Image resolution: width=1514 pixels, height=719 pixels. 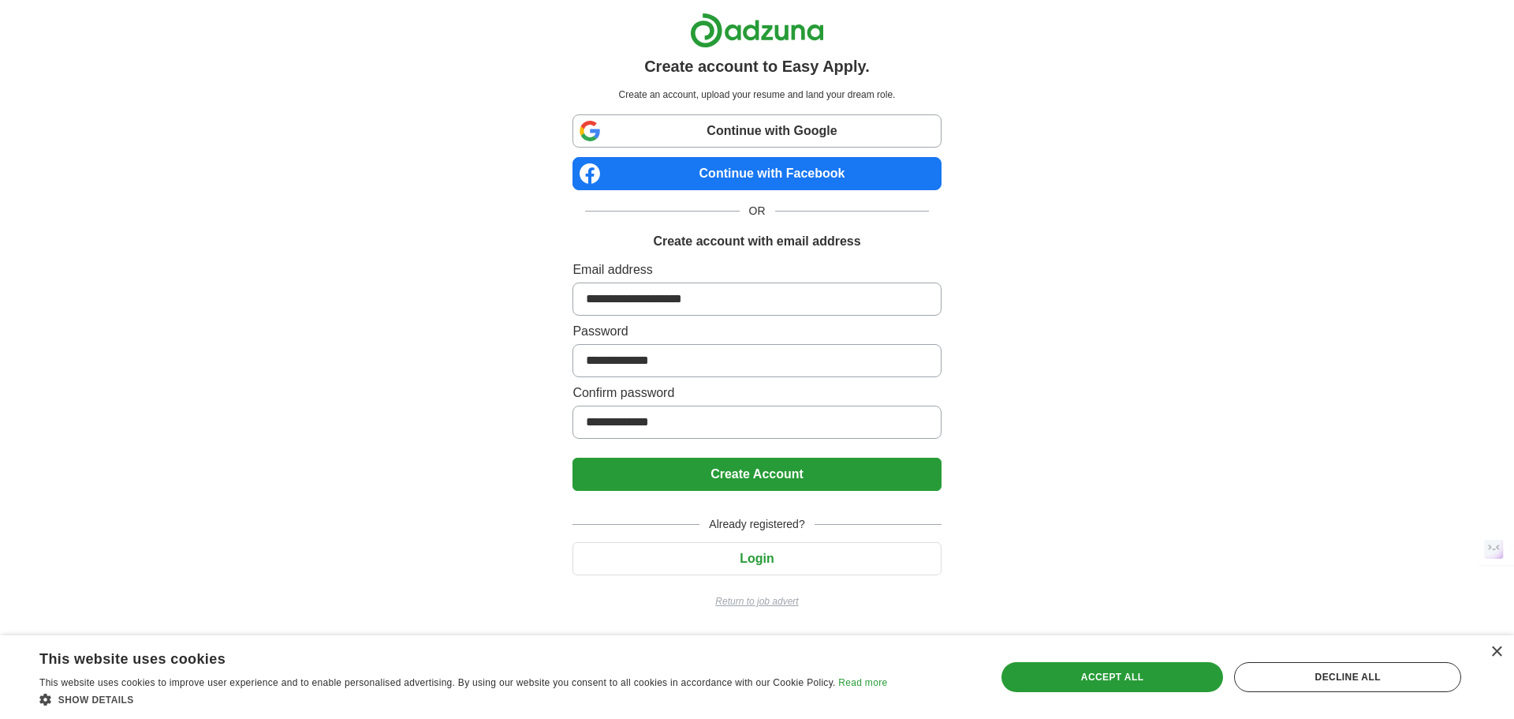 What do you see at coordinates (756, 131) in the screenshot?
I see `a: Continue with Google` at bounding box center [756, 131].